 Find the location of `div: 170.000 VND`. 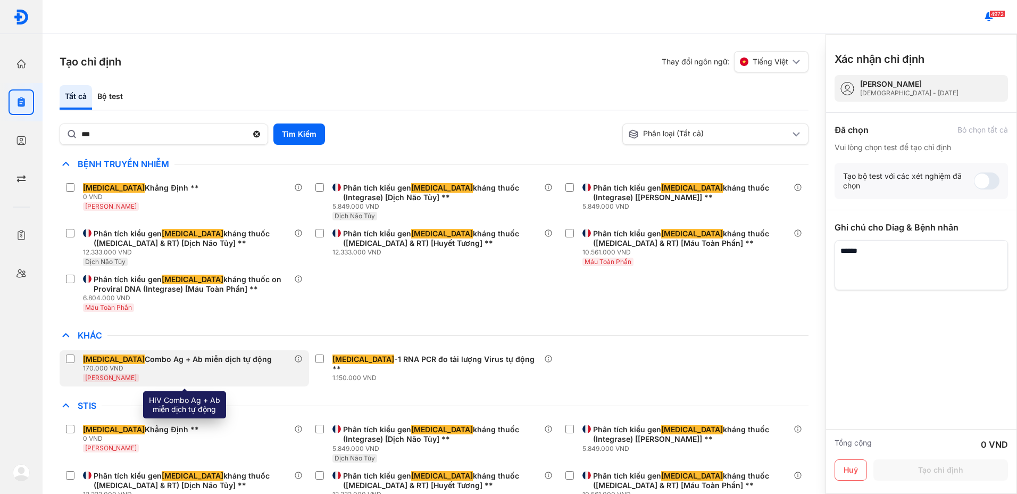

div: 170.000 VND is located at coordinates (179, 368).